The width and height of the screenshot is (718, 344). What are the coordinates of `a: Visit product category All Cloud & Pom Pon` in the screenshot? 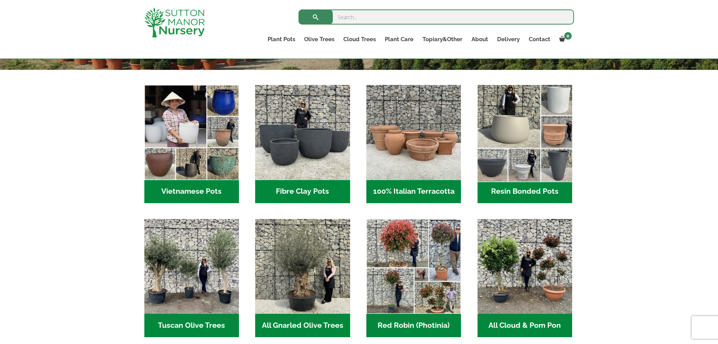 It's located at (525, 278).